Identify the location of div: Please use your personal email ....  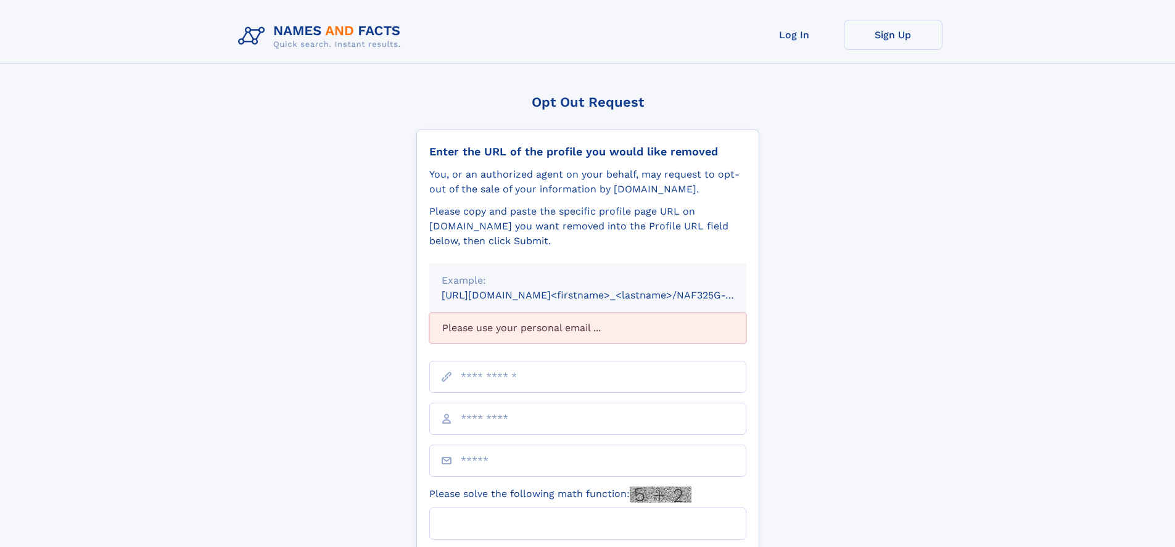
(588, 328).